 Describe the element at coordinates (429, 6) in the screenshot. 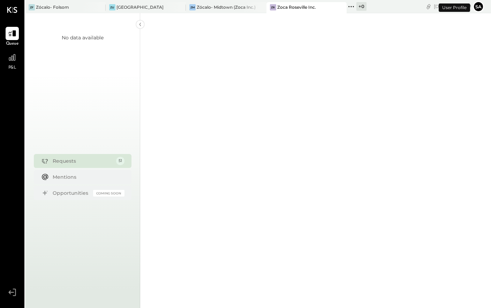

I see `div: copy link` at that location.